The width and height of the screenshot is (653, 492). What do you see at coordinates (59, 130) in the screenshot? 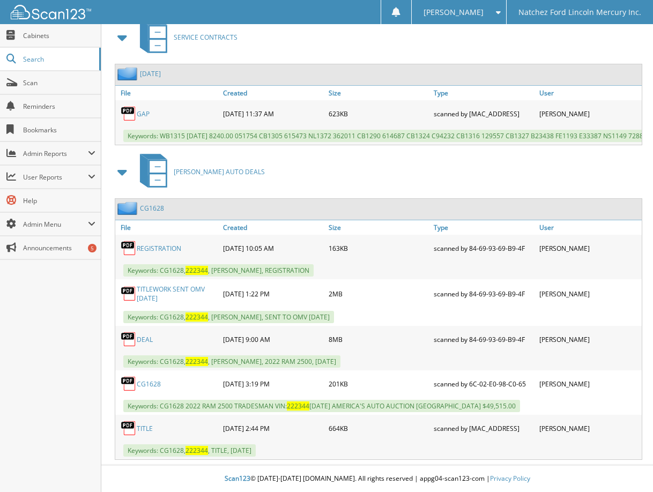
I see `span: Bookmarks` at bounding box center [59, 130].